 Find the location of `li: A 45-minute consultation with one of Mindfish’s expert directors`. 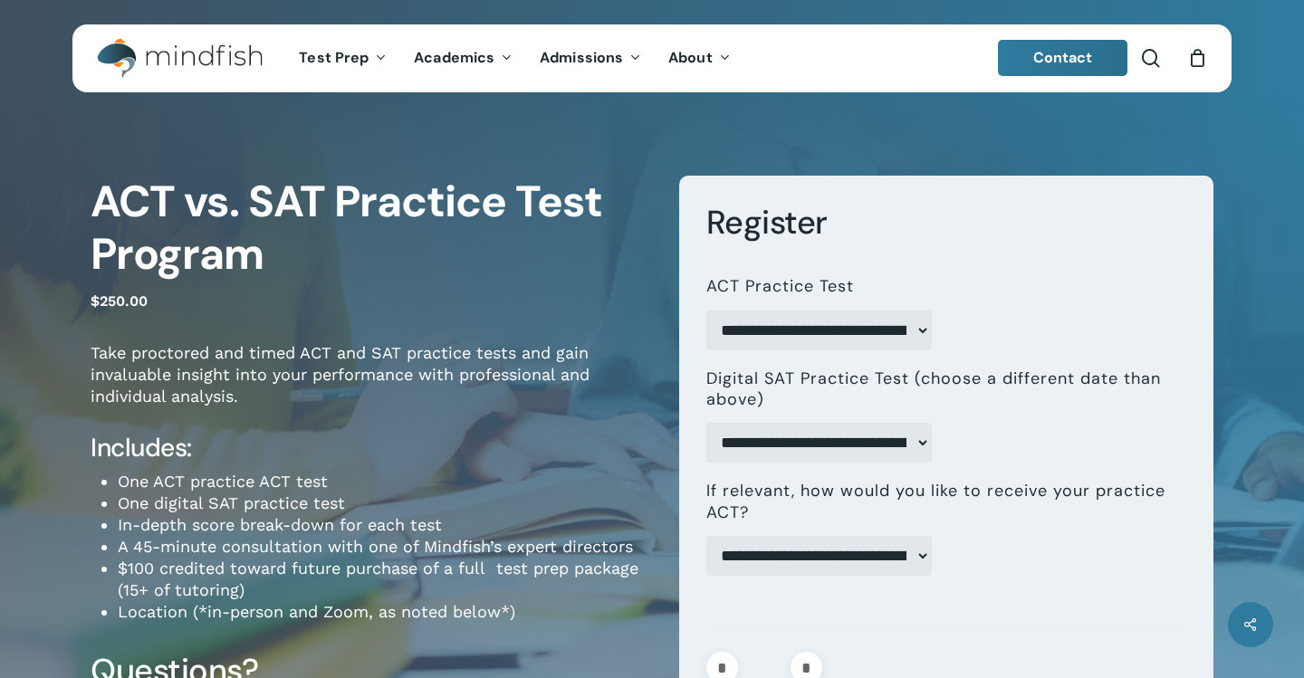

li: A 45-minute consultation with one of Mindfish’s expert directors is located at coordinates (385, 547).